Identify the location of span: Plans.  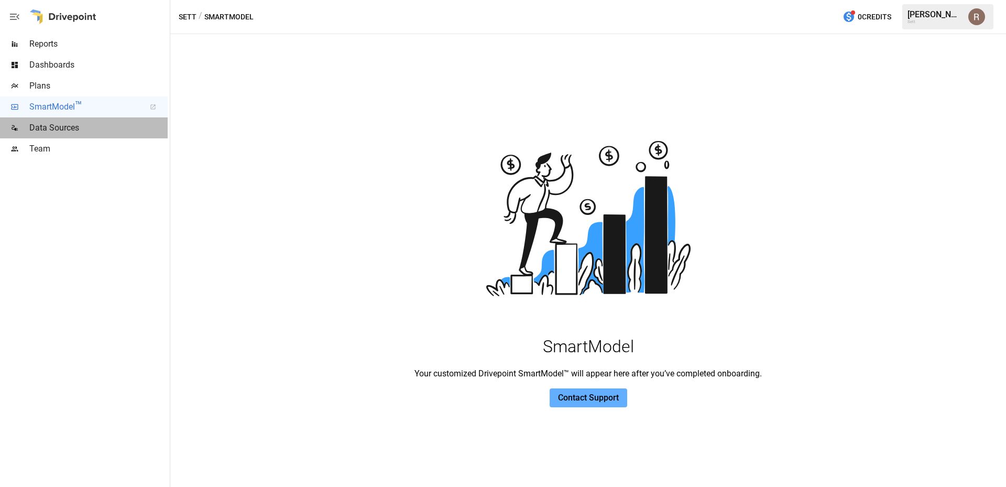
(98, 86).